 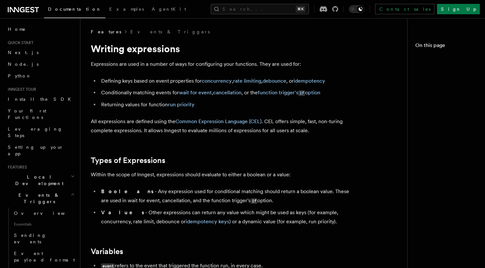 I want to click on span: Events & Triggers, so click(x=38, y=198).